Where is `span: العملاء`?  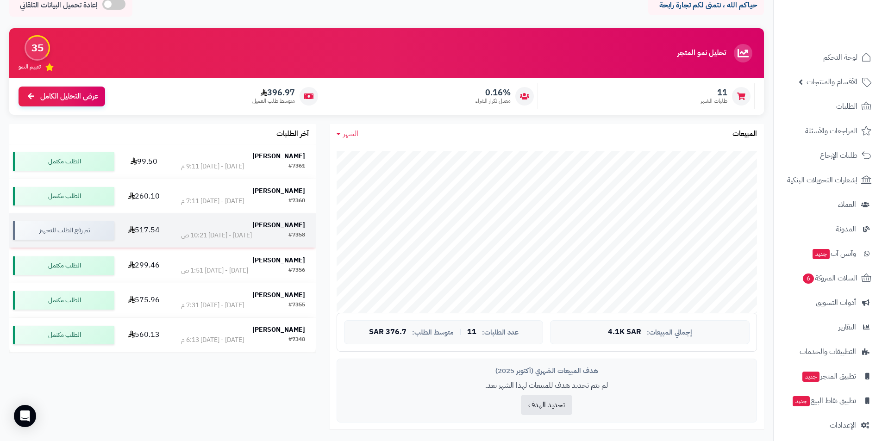 span: العملاء is located at coordinates (847, 205).